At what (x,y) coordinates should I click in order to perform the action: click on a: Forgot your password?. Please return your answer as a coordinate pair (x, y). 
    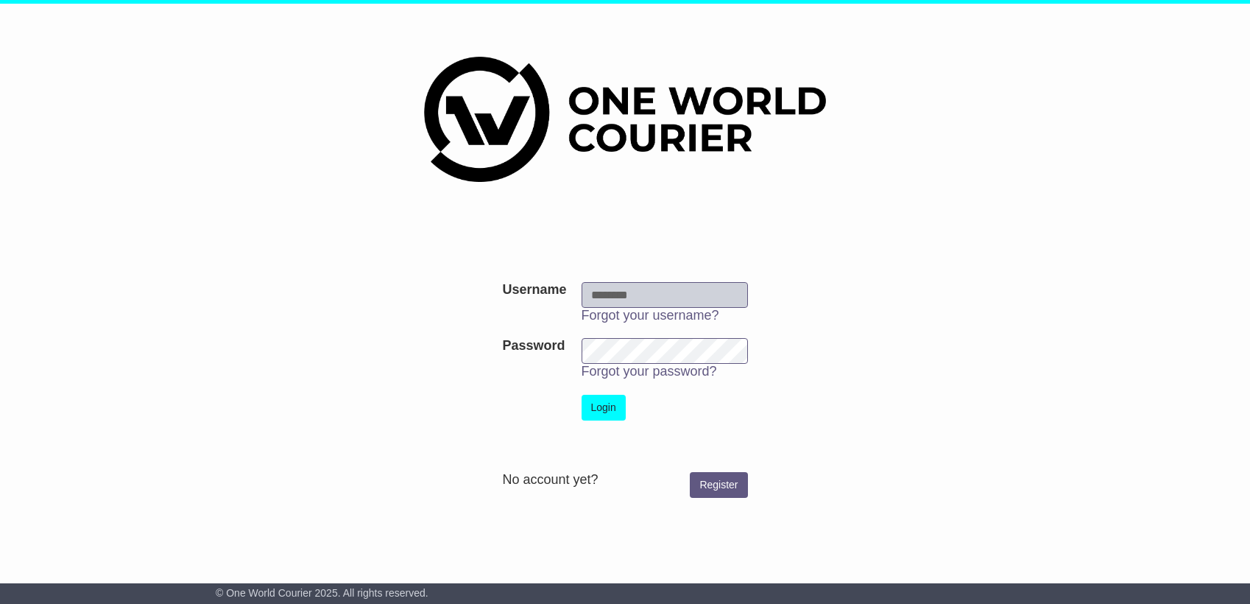
    Looking at the image, I should click on (649, 371).